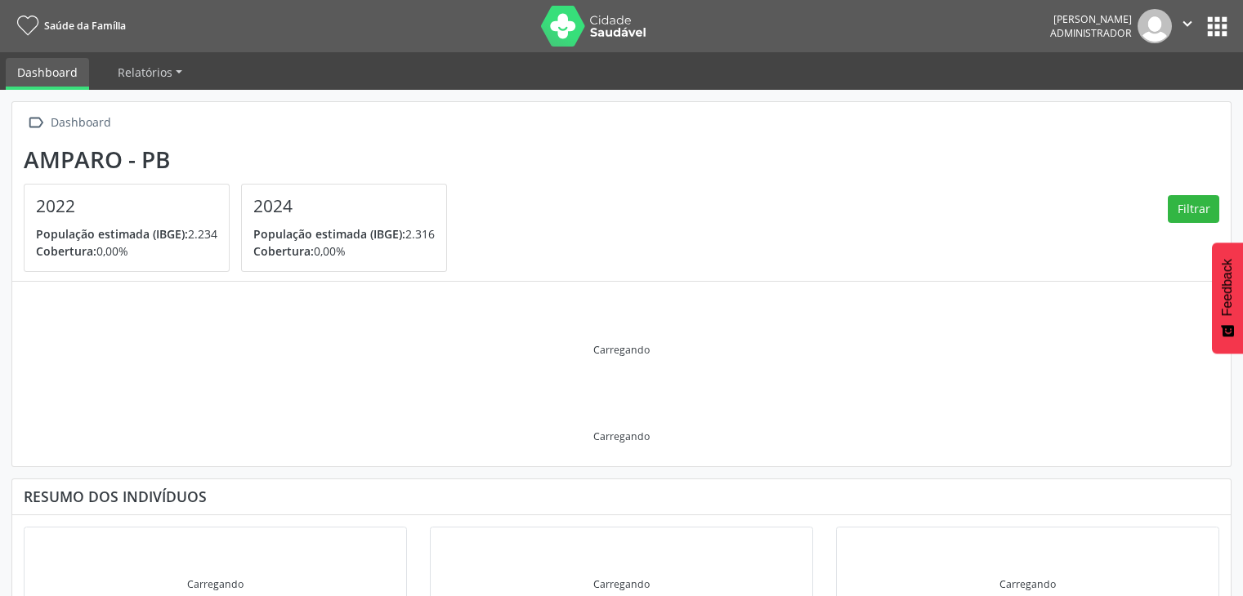  I want to click on p: 2.316, so click(344, 234).